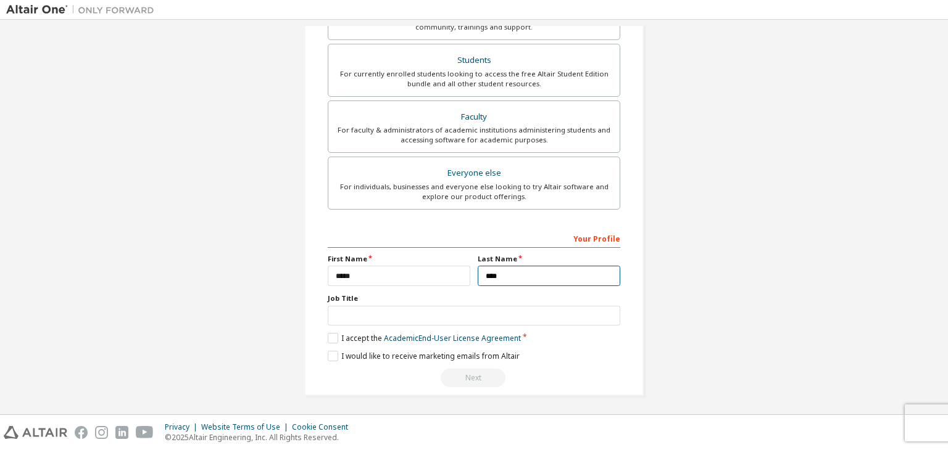  Describe the element at coordinates (452, 338) in the screenshot. I see `a: Academic End-User License Agreement` at that location.